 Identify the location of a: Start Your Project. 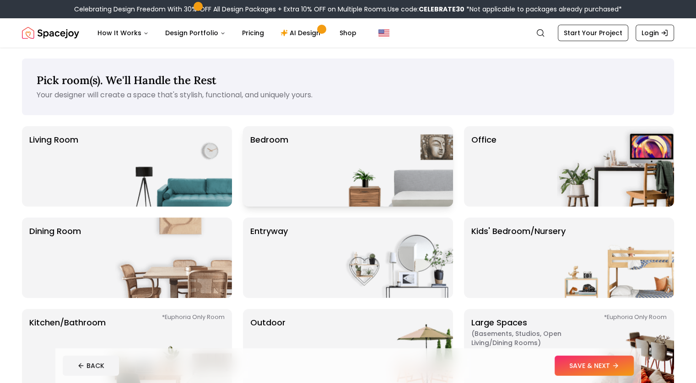
(593, 33).